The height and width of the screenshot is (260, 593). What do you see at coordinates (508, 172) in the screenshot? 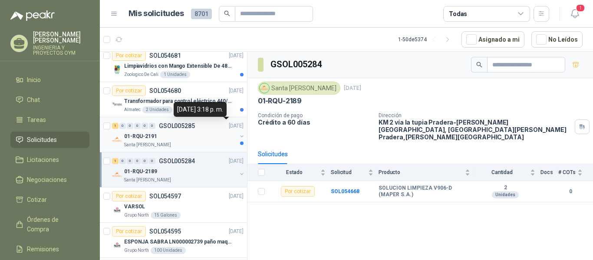
I see `th: Cantidad` at bounding box center [508, 172].